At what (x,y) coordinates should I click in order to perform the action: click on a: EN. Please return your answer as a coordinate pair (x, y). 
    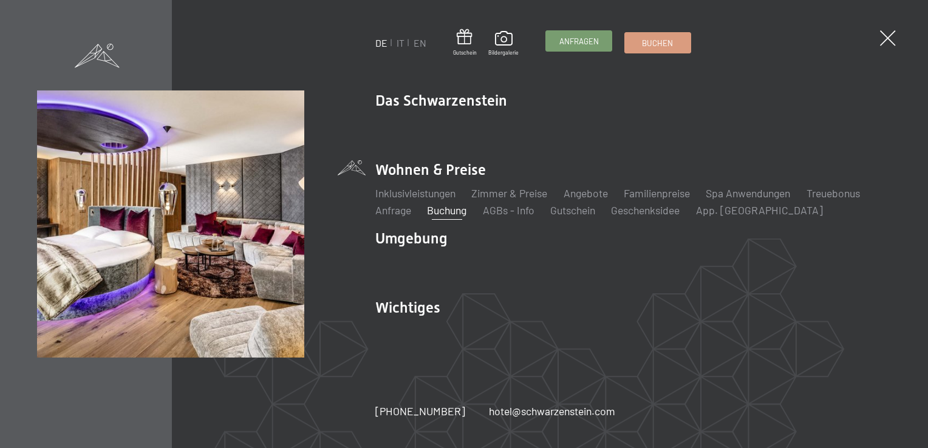
    Looking at the image, I should click on (420, 43).